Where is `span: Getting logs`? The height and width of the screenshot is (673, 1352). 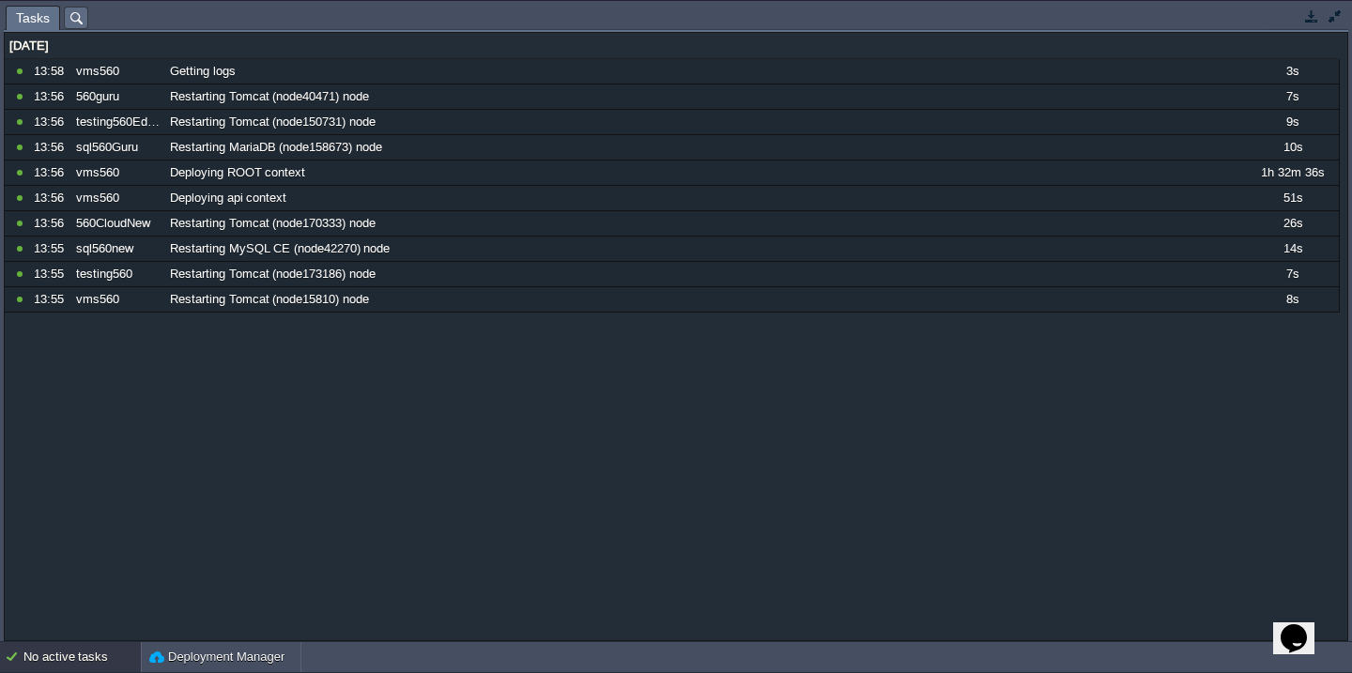 span: Getting logs is located at coordinates (203, 71).